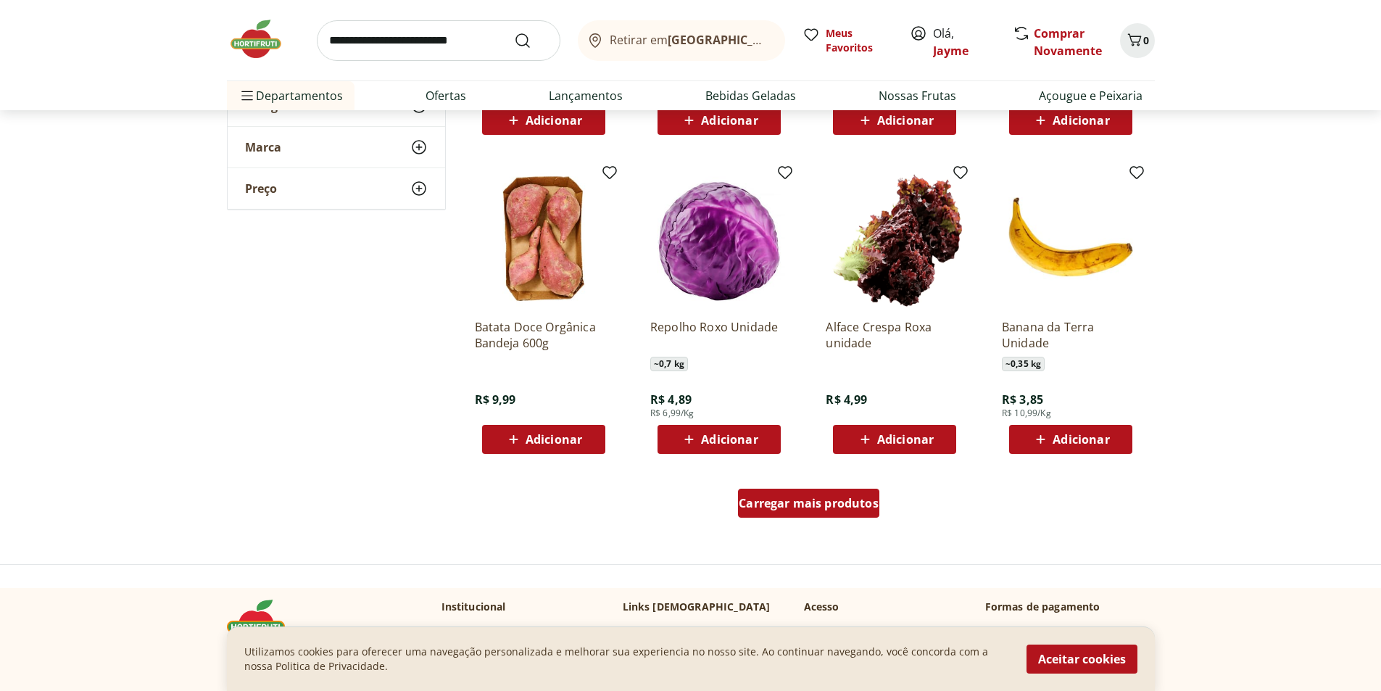 This screenshot has width=1381, height=691. Describe the element at coordinates (1071, 335) in the screenshot. I see `p: Banana da Terra Unidade` at that location.